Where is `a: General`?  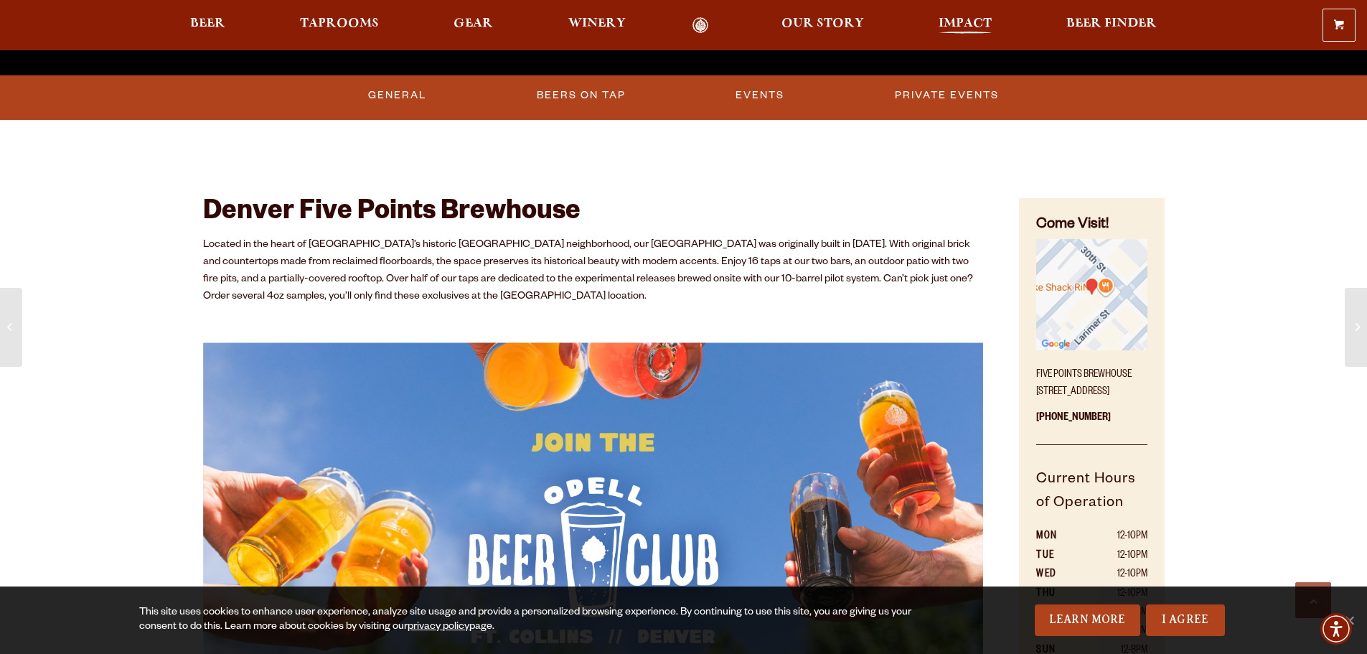
a: General is located at coordinates (397, 95).